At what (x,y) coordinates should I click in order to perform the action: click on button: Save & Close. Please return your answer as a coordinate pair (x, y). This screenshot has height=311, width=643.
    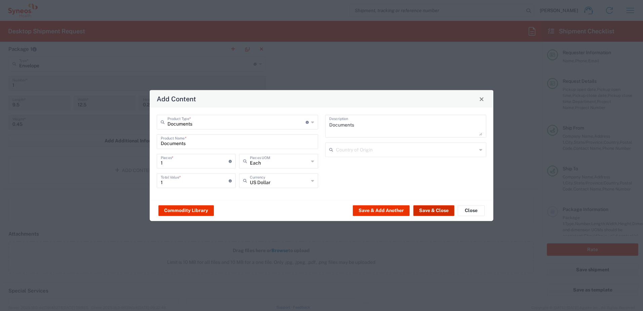
    Looking at the image, I should click on (434, 210).